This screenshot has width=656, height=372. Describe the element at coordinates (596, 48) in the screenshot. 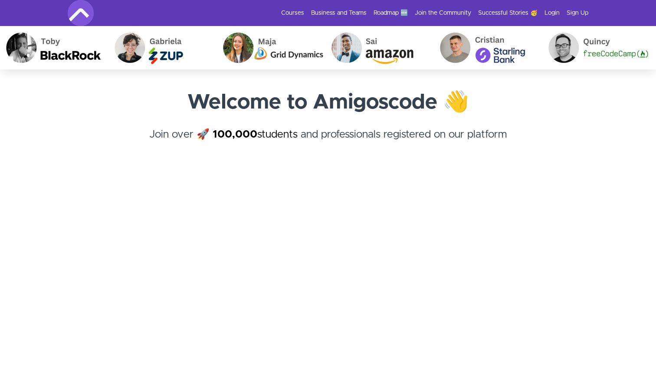

I see `img: Quincy` at that location.